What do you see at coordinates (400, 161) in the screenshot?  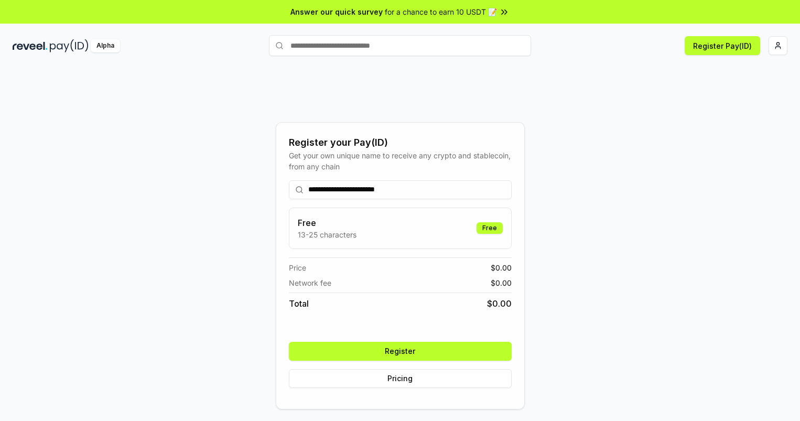 I see `div: Get your own unique name to receive any crypto and stablecoin, from any chain` at bounding box center [400, 161].